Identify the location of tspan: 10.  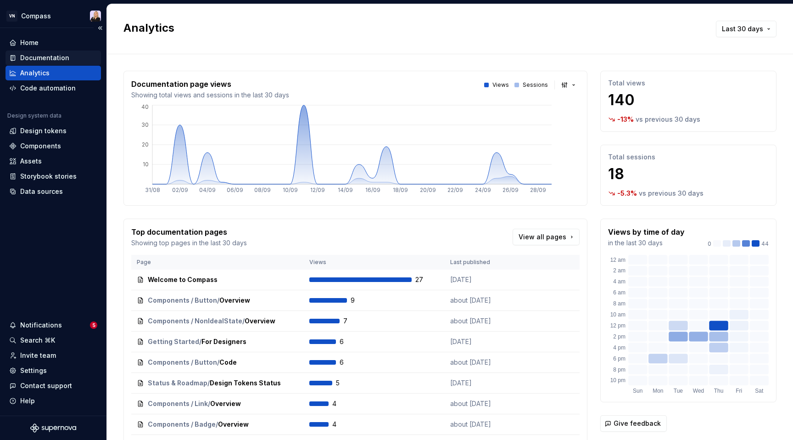
(145, 164).